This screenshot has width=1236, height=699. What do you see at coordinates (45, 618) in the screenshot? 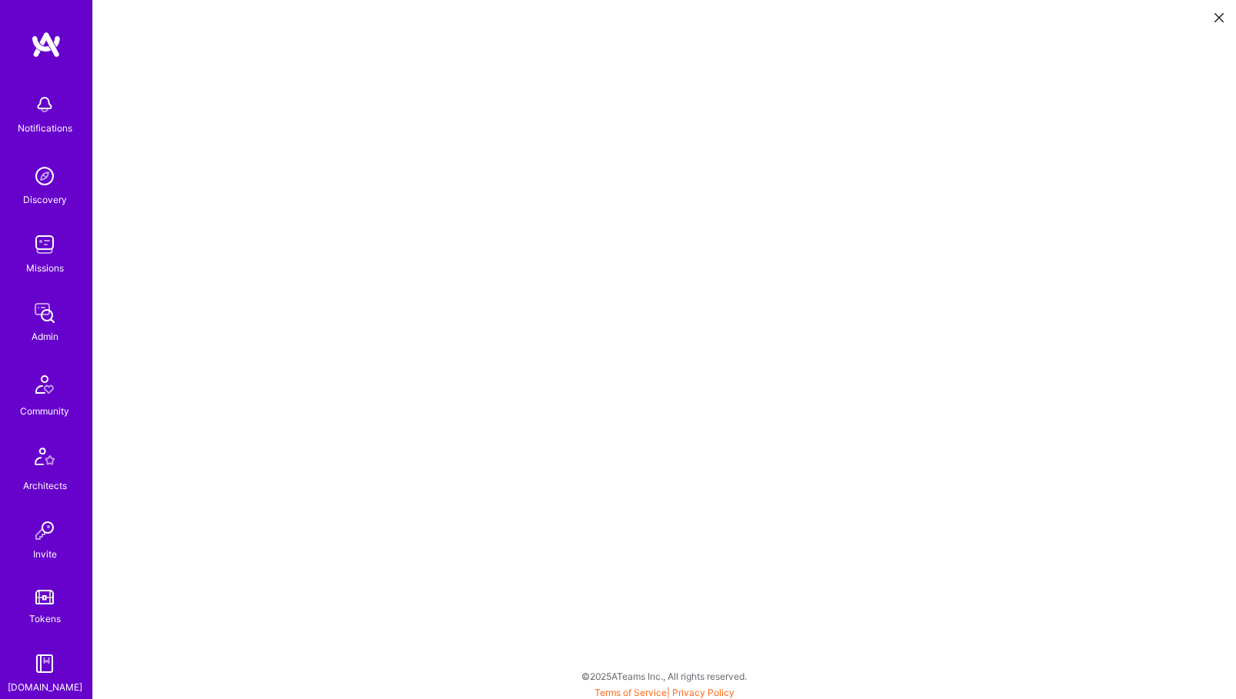
I see `div: Tokens` at bounding box center [45, 618].